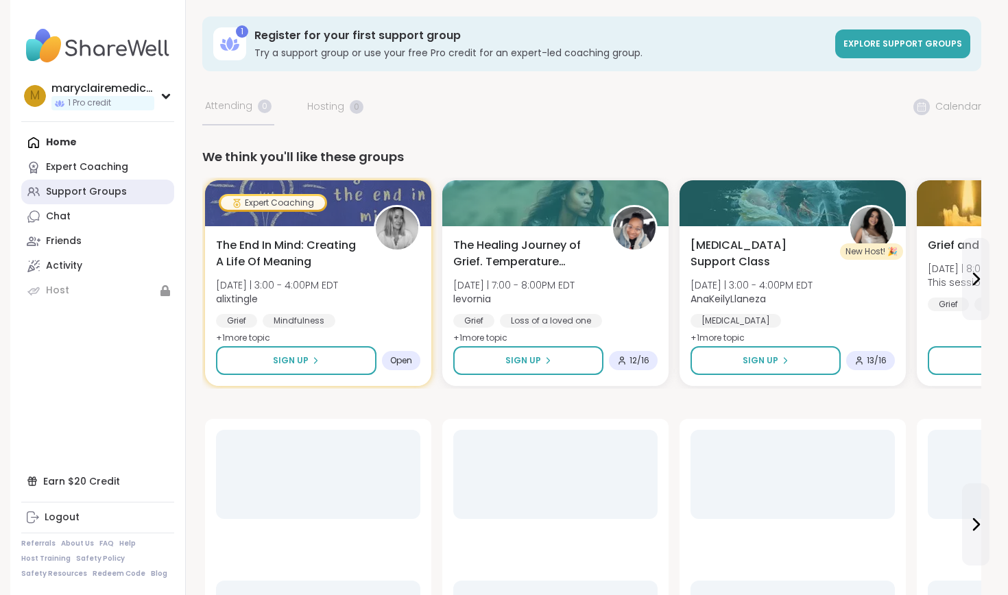  I want to click on span: 1 Pro credit, so click(89, 103).